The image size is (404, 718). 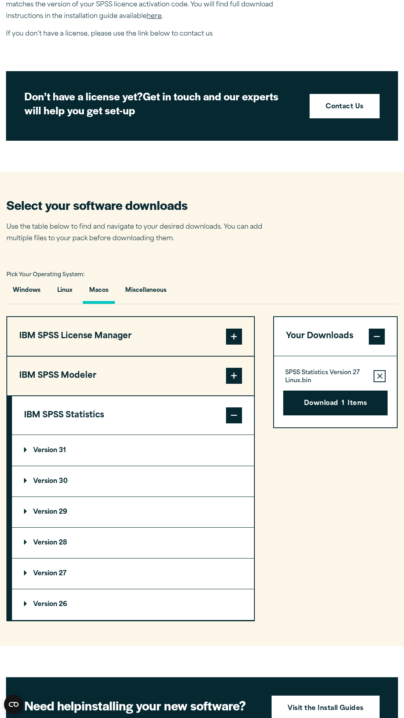 What do you see at coordinates (335, 391) in the screenshot?
I see `div: Your Downloads` at bounding box center [335, 391].